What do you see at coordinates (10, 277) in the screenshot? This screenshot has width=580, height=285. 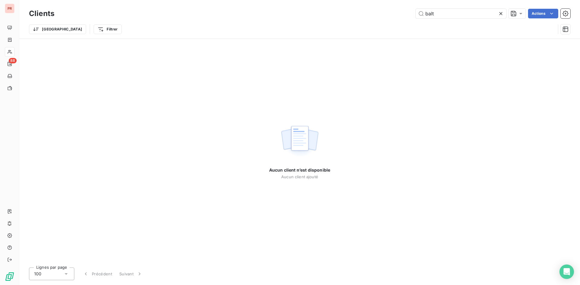 I see `img: Logo LeanPay` at bounding box center [10, 277].